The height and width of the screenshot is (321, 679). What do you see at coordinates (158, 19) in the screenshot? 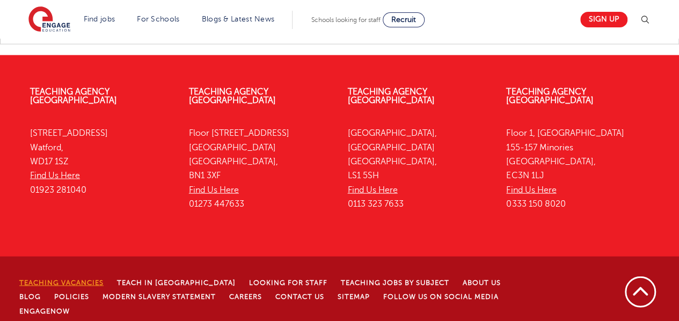
I see `a: For Schools` at bounding box center [158, 19].